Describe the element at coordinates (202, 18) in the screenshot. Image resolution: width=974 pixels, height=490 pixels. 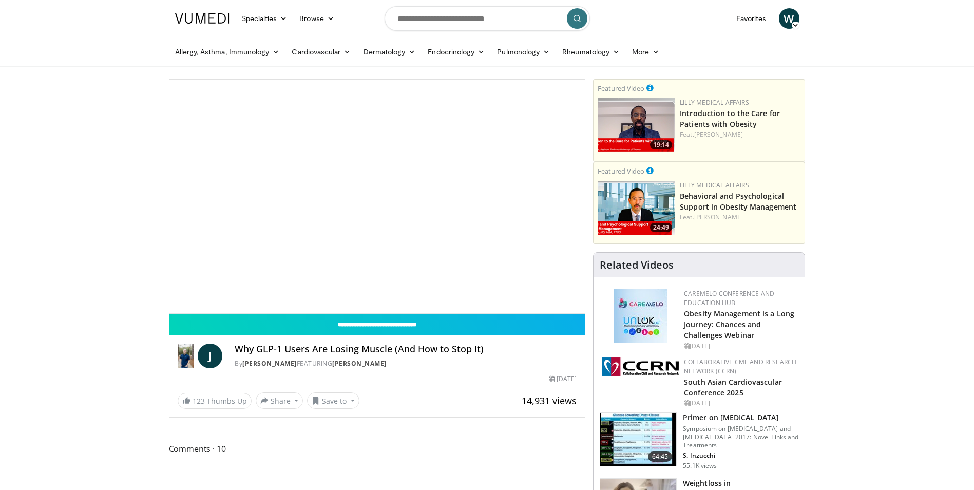
I see `img: VuMedi Logo` at that location.